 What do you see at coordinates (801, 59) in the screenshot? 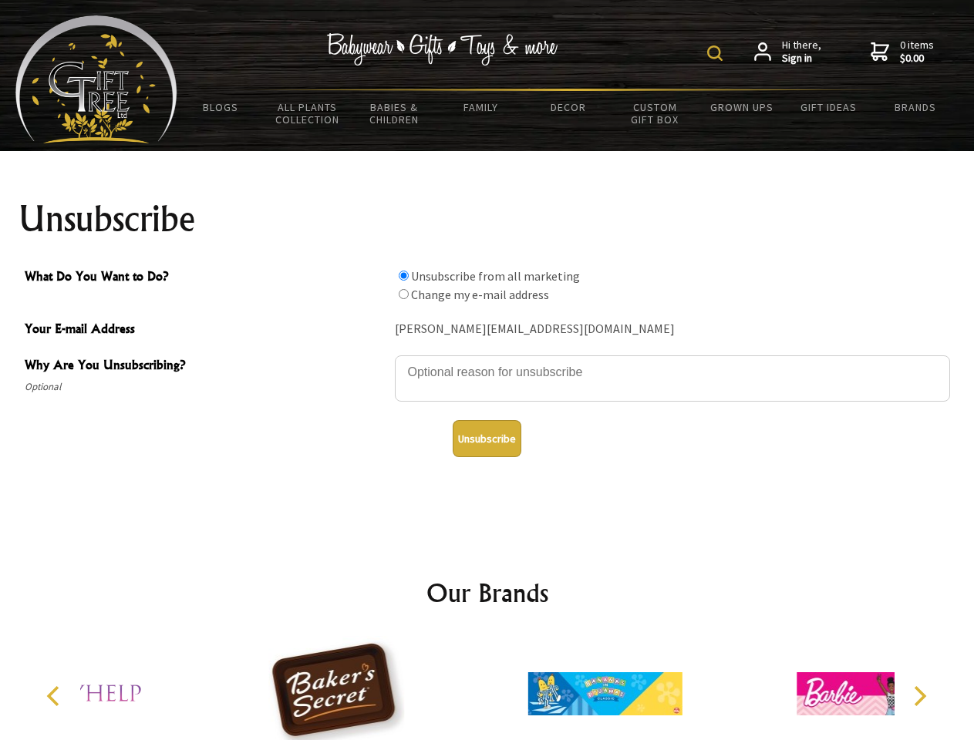
I see `strong: Sign in` at bounding box center [801, 59].